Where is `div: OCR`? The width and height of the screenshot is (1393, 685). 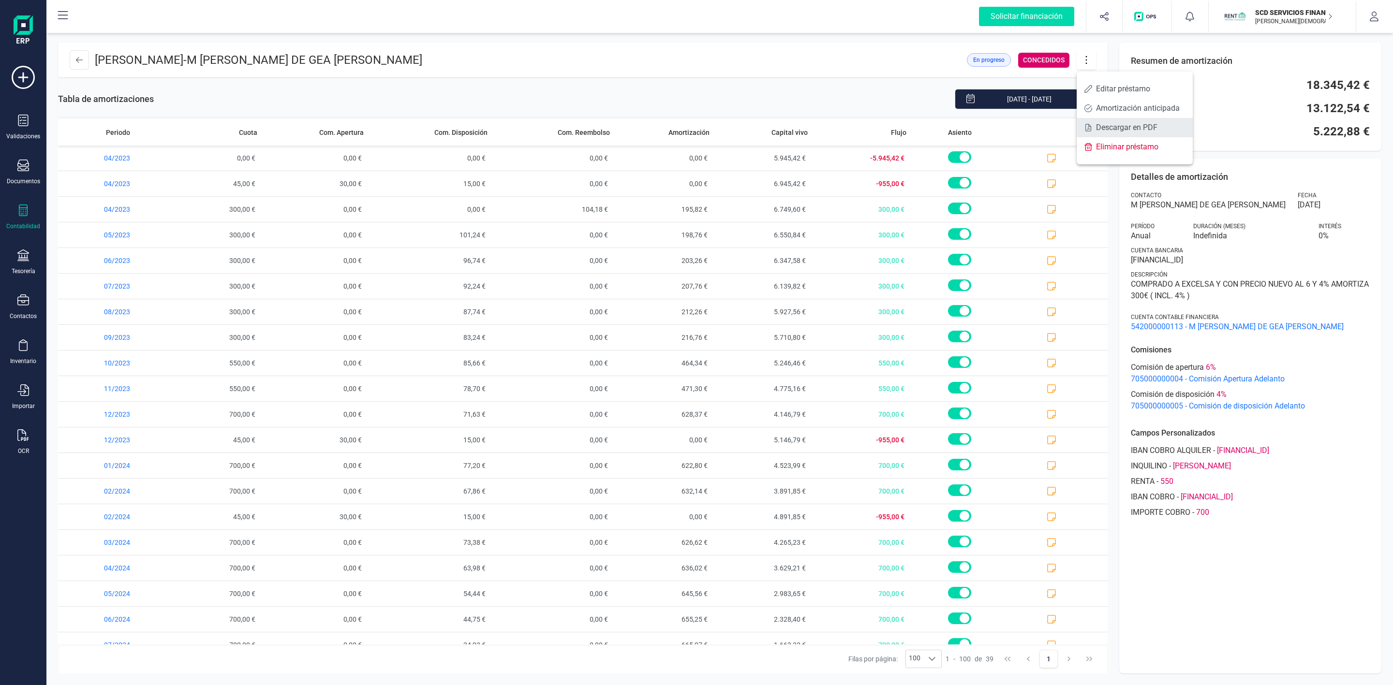 div: OCR is located at coordinates (23, 451).